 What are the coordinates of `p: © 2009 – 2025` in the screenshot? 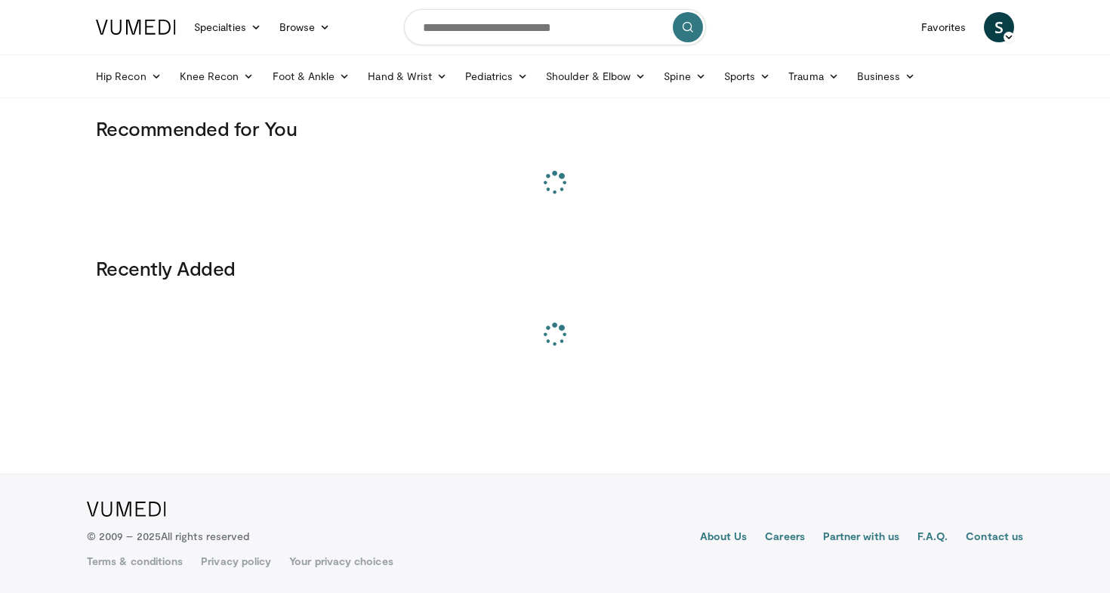 It's located at (168, 536).